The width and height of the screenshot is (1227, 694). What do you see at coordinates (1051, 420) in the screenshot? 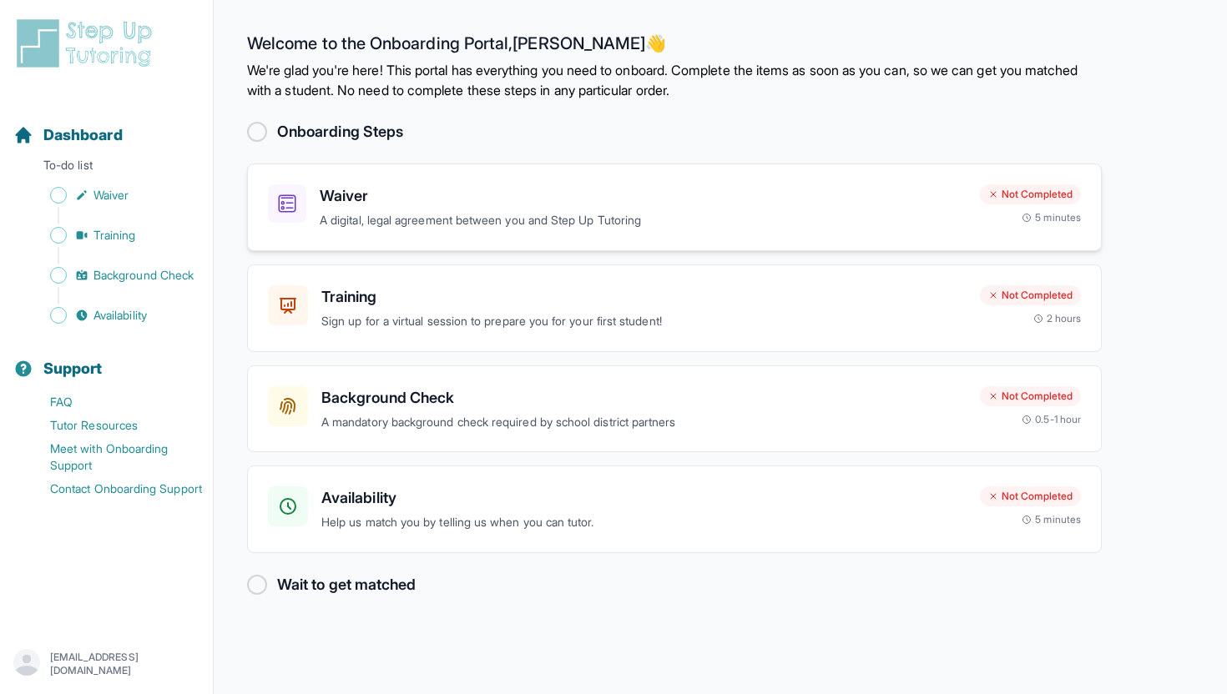
I see `div: 0.5-1 hour` at bounding box center [1051, 420].